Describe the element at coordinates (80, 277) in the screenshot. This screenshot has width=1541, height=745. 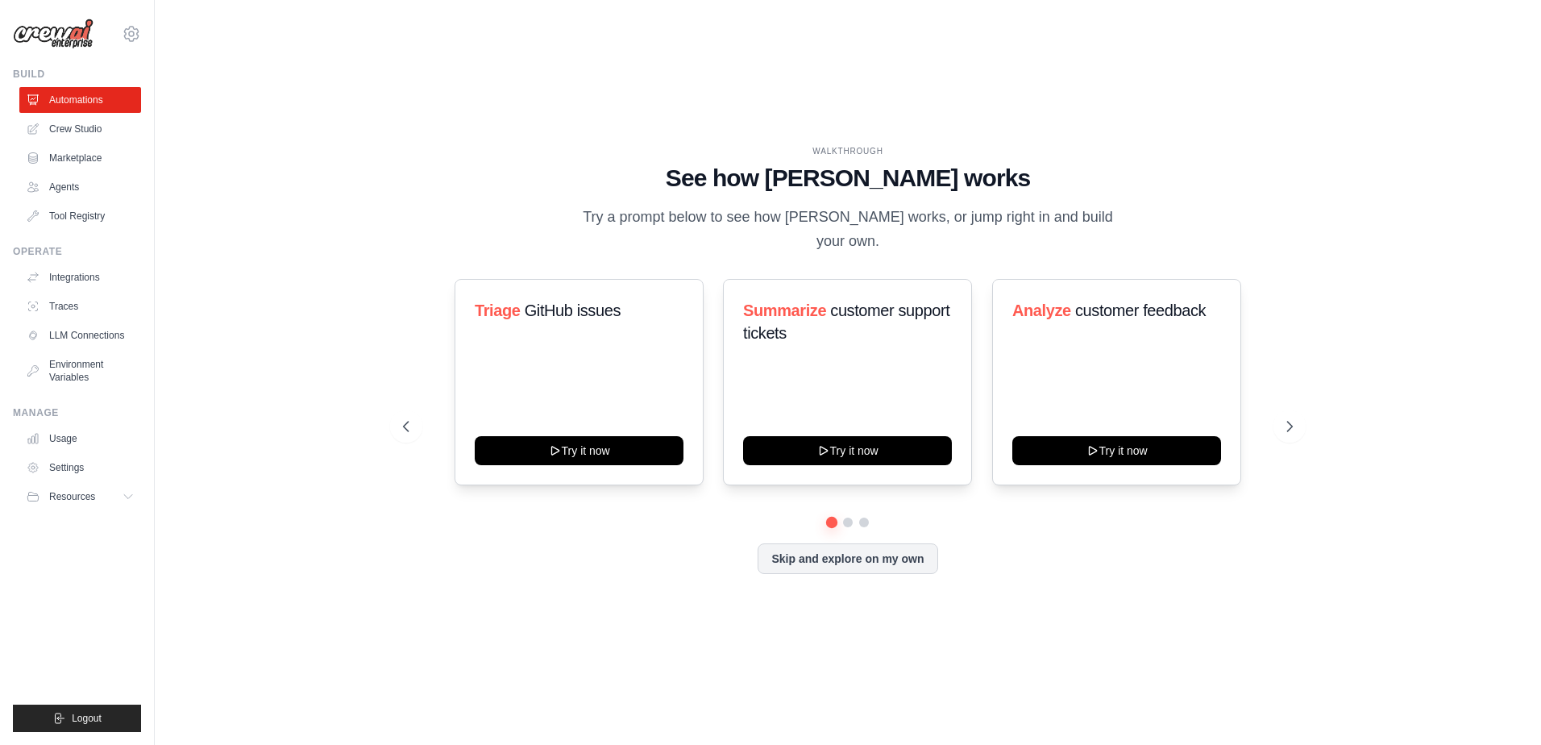
I see `a: Integrations` at that location.